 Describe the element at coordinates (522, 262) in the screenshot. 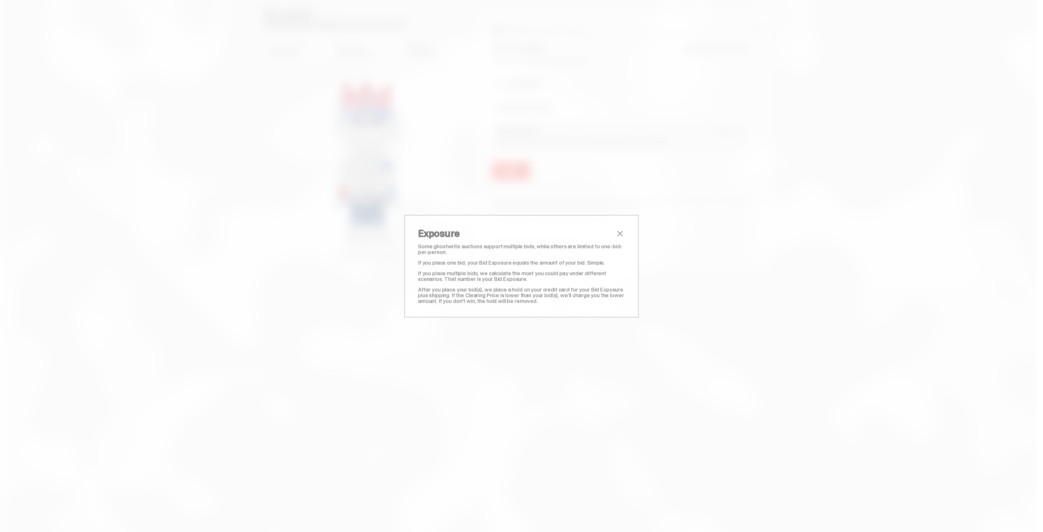

I see `p: If you place one bid, your Bid Exposure equals the amount of your bid. Simple.` at that location.